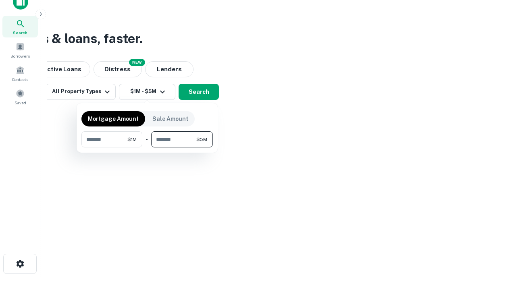  What do you see at coordinates (170, 119) in the screenshot?
I see `p: Sale Amount` at bounding box center [170, 119].